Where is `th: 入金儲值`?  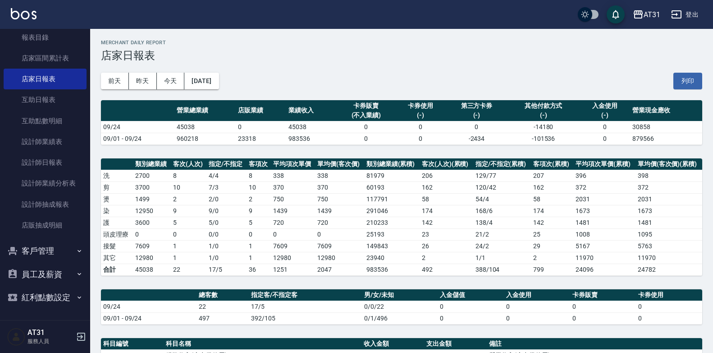 th: 入金儲值 is located at coordinates (471, 295).